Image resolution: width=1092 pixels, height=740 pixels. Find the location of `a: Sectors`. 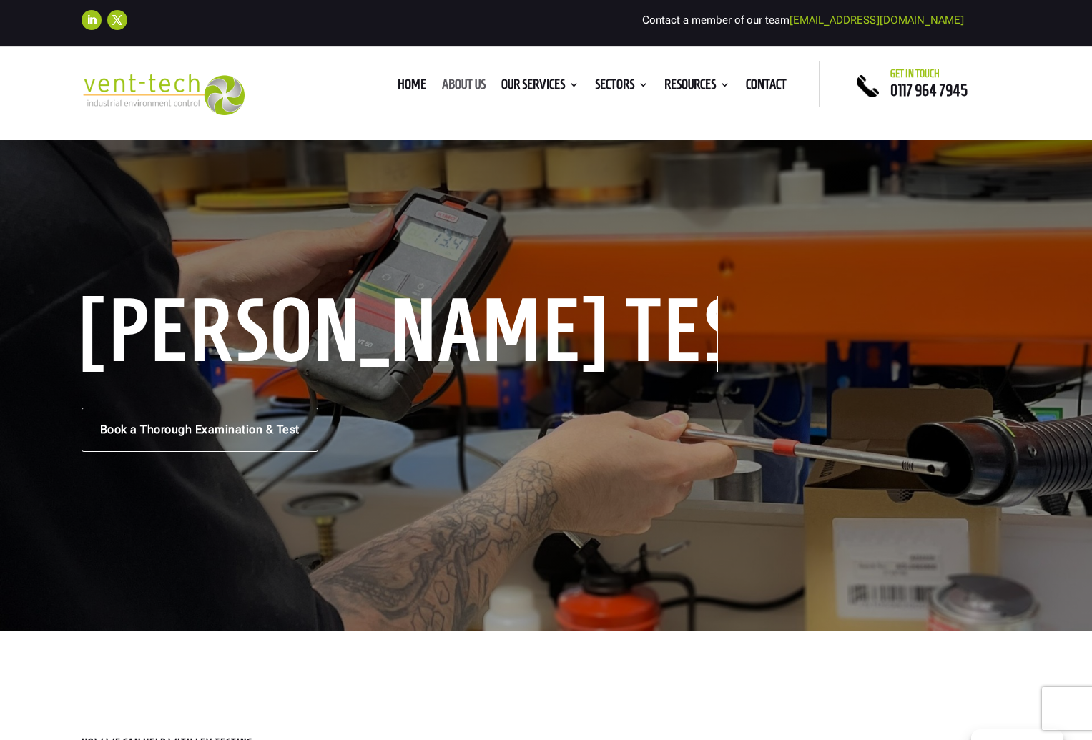

a: Sectors is located at coordinates (621, 87).